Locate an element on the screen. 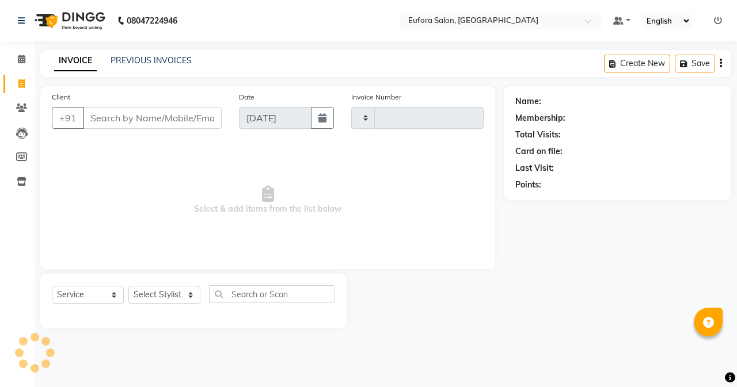 The image size is (737, 387). label: Invoice Number is located at coordinates (376, 97).